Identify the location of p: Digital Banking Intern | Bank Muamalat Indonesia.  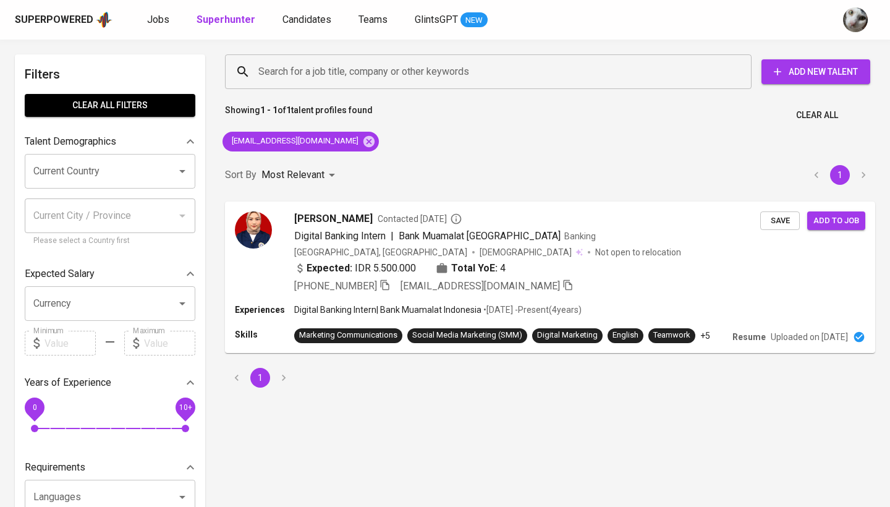
(388, 310).